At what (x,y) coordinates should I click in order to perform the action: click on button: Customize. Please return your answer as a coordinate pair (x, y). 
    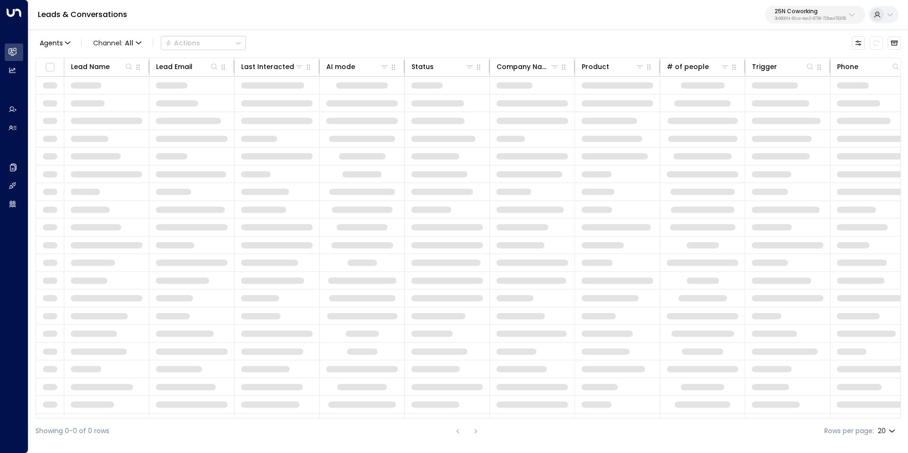
    Looking at the image, I should click on (859, 43).